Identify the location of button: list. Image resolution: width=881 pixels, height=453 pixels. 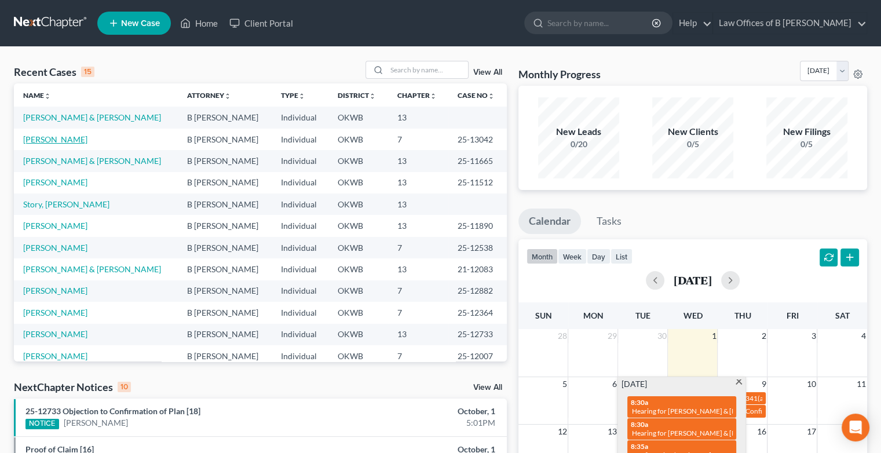
(622, 256).